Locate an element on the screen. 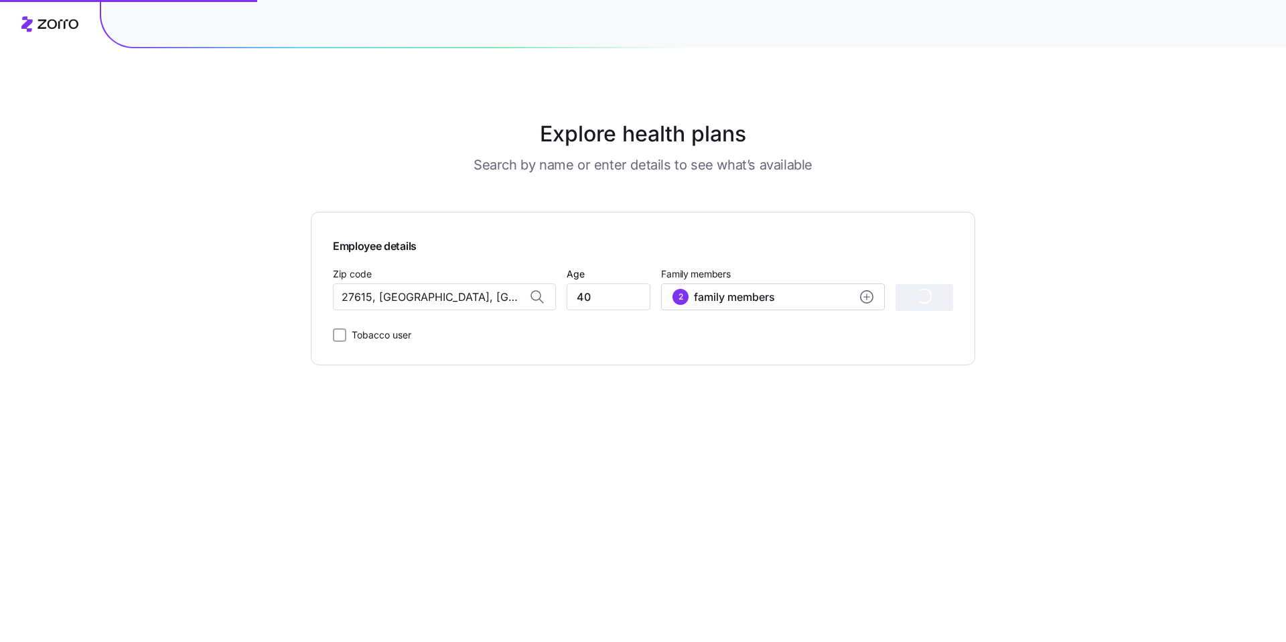  span: Family members is located at coordinates (773, 274).